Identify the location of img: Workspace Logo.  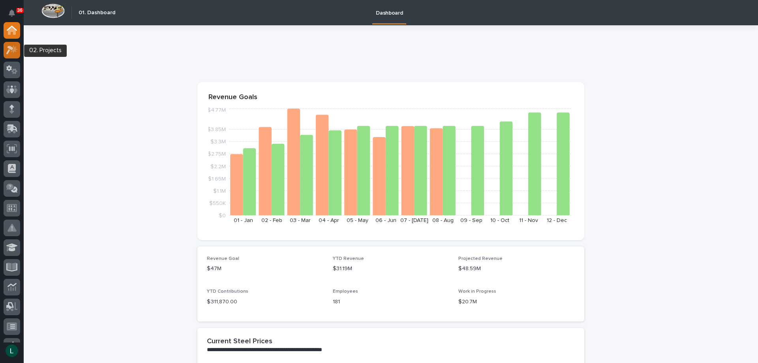
(53, 11).